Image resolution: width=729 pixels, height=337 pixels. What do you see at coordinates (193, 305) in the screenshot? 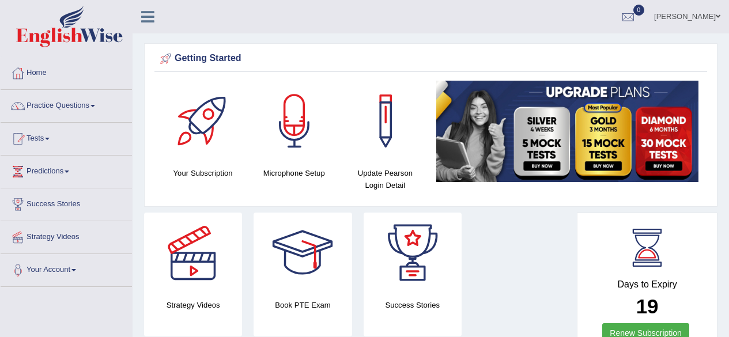
I see `h4: Strategy Videos` at bounding box center [193, 305].